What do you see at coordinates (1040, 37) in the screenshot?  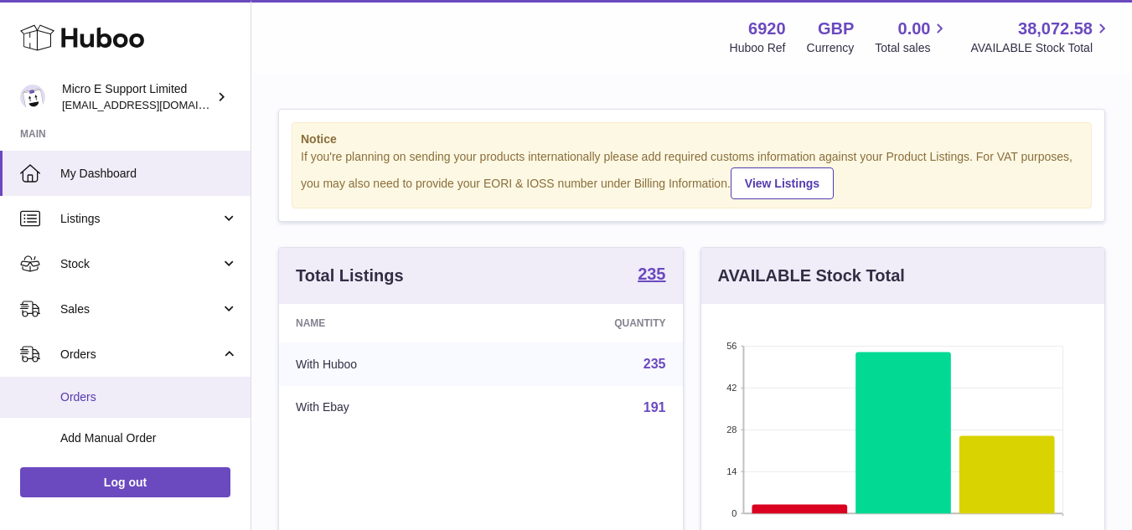 I see `a: 38,072.58 AVAILABLE Stock Total` at bounding box center [1040, 37].